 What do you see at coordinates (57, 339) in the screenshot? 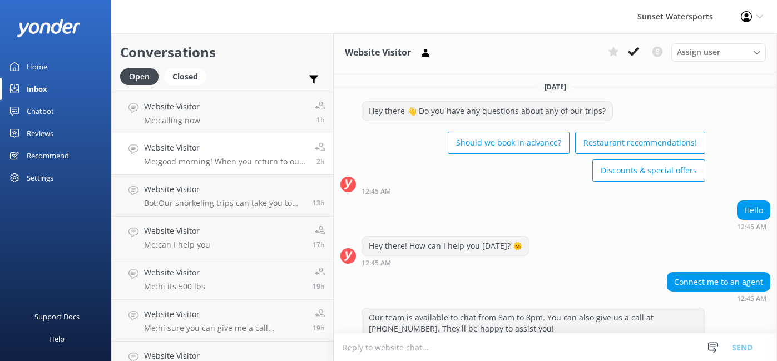
I see `div: Help` at bounding box center [57, 339].